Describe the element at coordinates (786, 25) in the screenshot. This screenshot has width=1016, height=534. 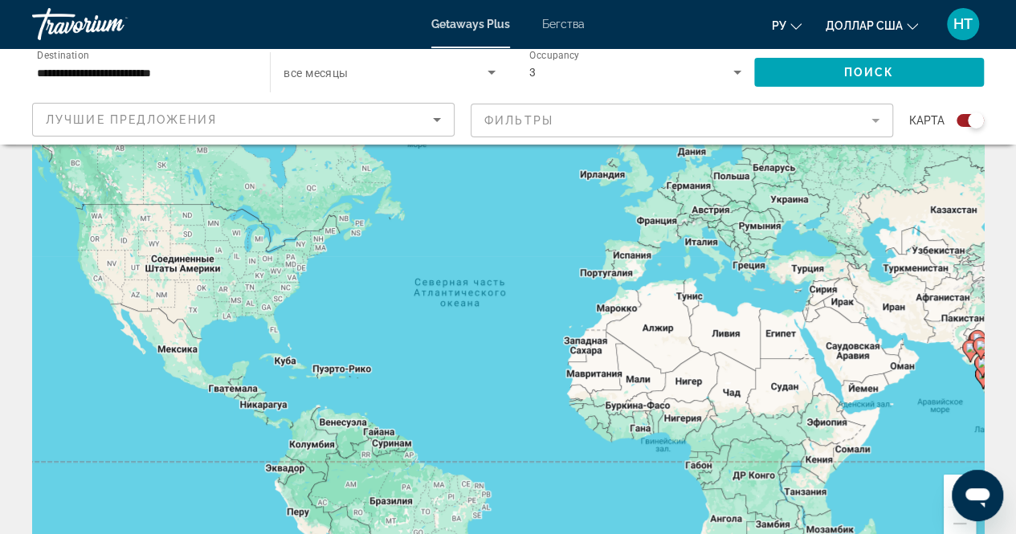
I see `button: Изменить язык` at that location.